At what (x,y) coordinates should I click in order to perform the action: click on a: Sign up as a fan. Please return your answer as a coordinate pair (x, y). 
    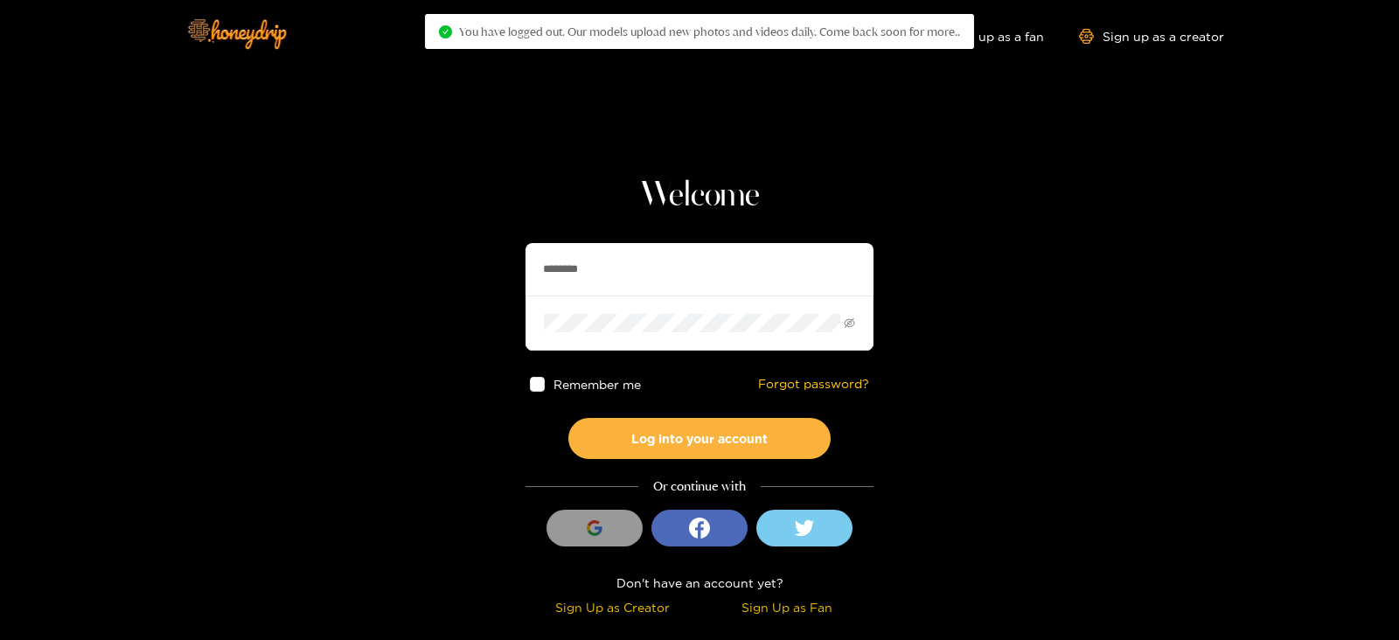
    Looking at the image, I should click on (984, 36).